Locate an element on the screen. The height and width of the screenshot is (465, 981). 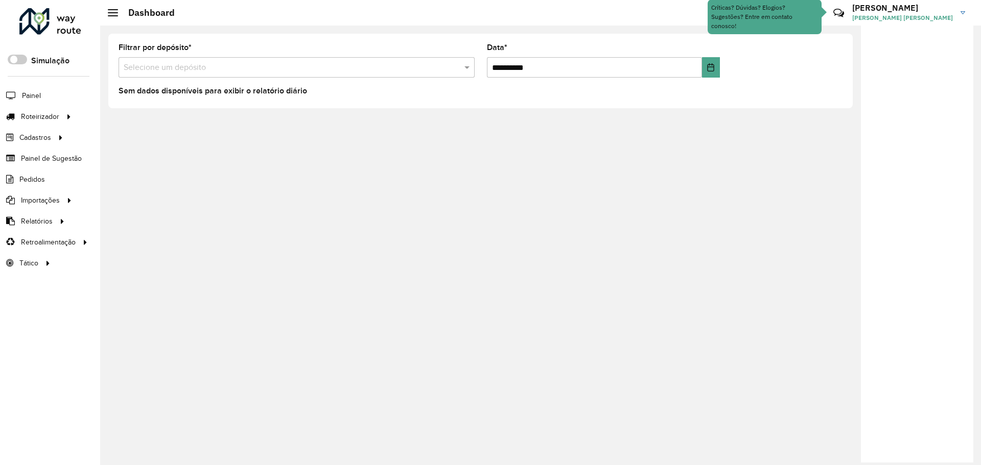
label: Filtrar por depósito is located at coordinates (155, 47).